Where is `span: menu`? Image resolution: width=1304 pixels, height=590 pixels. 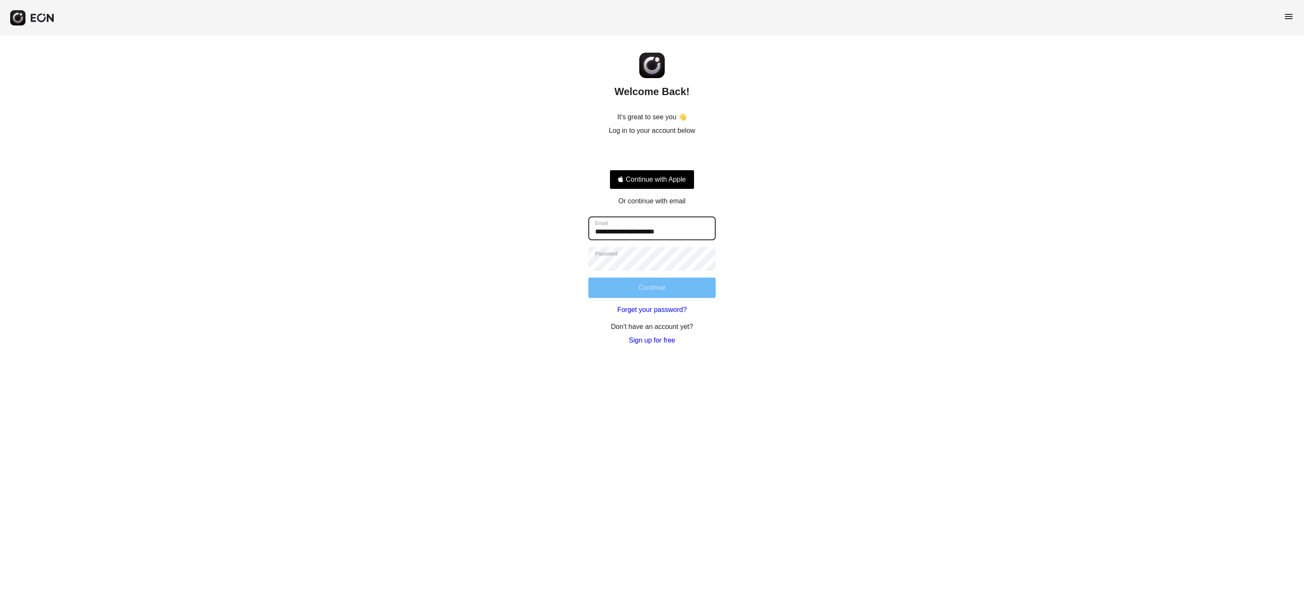
span: menu is located at coordinates (1288, 17).